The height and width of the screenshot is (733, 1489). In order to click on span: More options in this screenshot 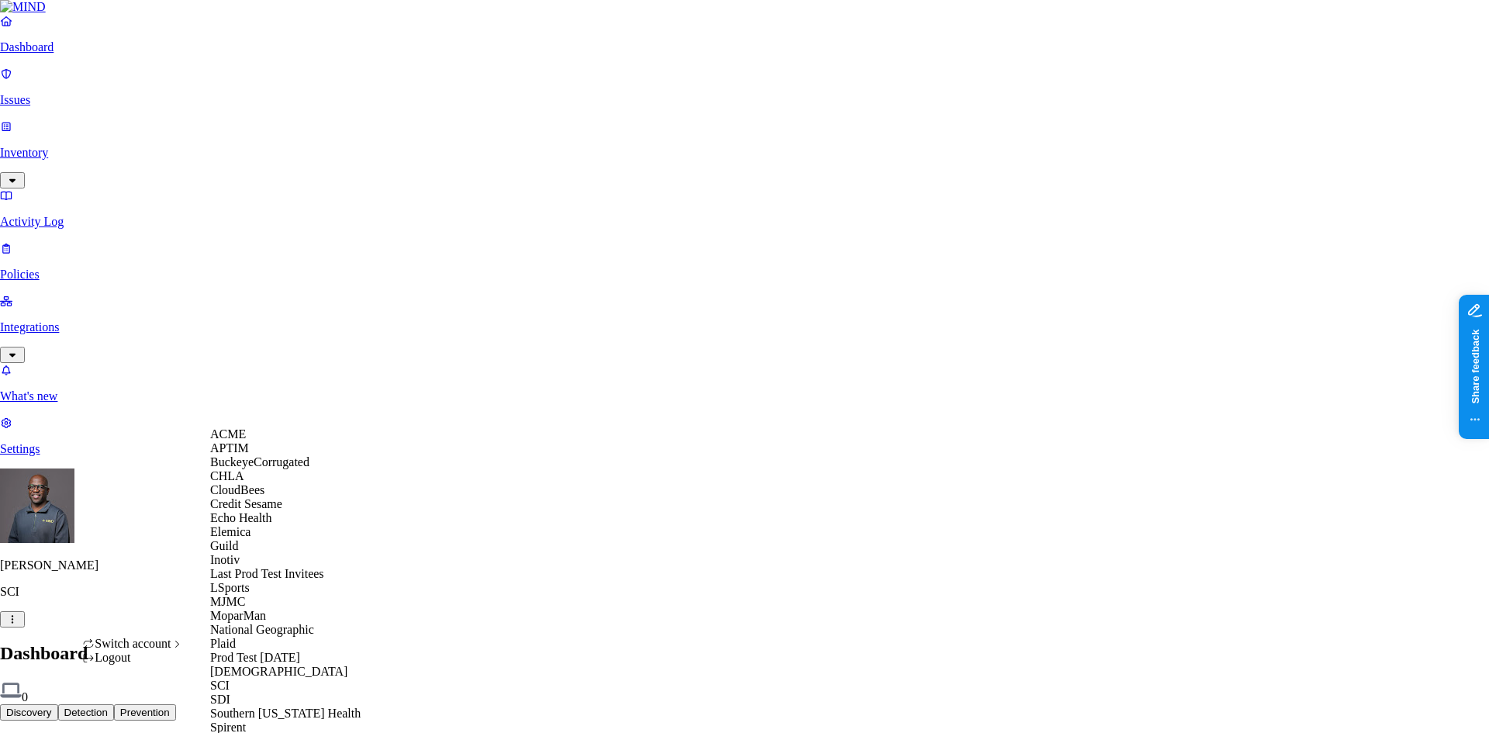, I will do `click(19, 16)`.